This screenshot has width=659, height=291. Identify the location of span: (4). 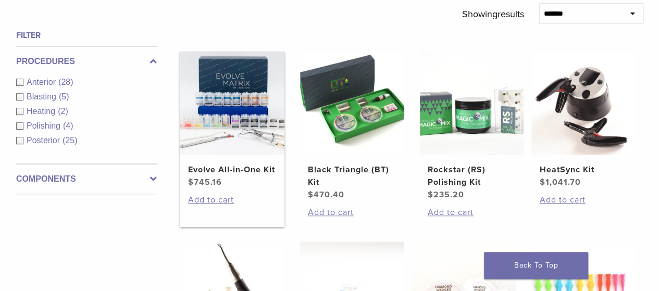
(68, 125).